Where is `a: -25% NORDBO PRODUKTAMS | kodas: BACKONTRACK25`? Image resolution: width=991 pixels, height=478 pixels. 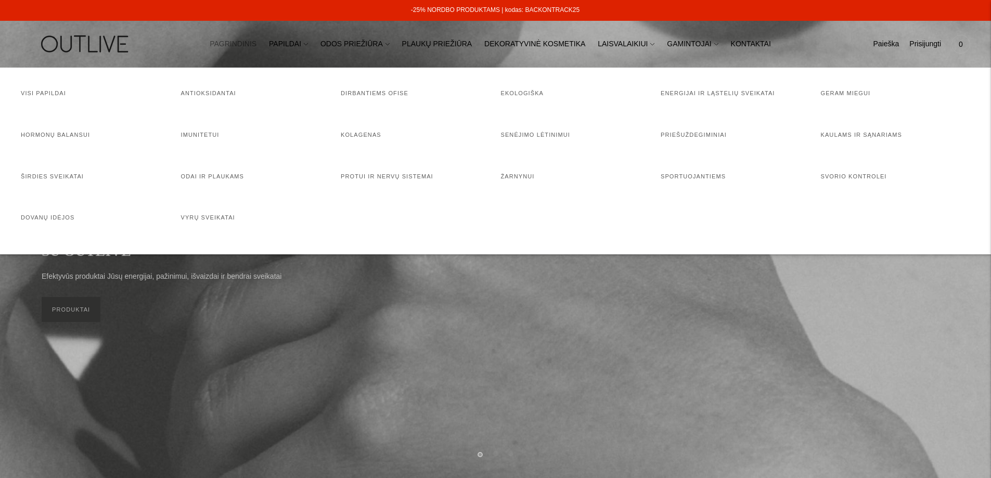 a: -25% NORDBO PRODUKTAMS | kodas: BACKONTRACK25 is located at coordinates (495, 10).